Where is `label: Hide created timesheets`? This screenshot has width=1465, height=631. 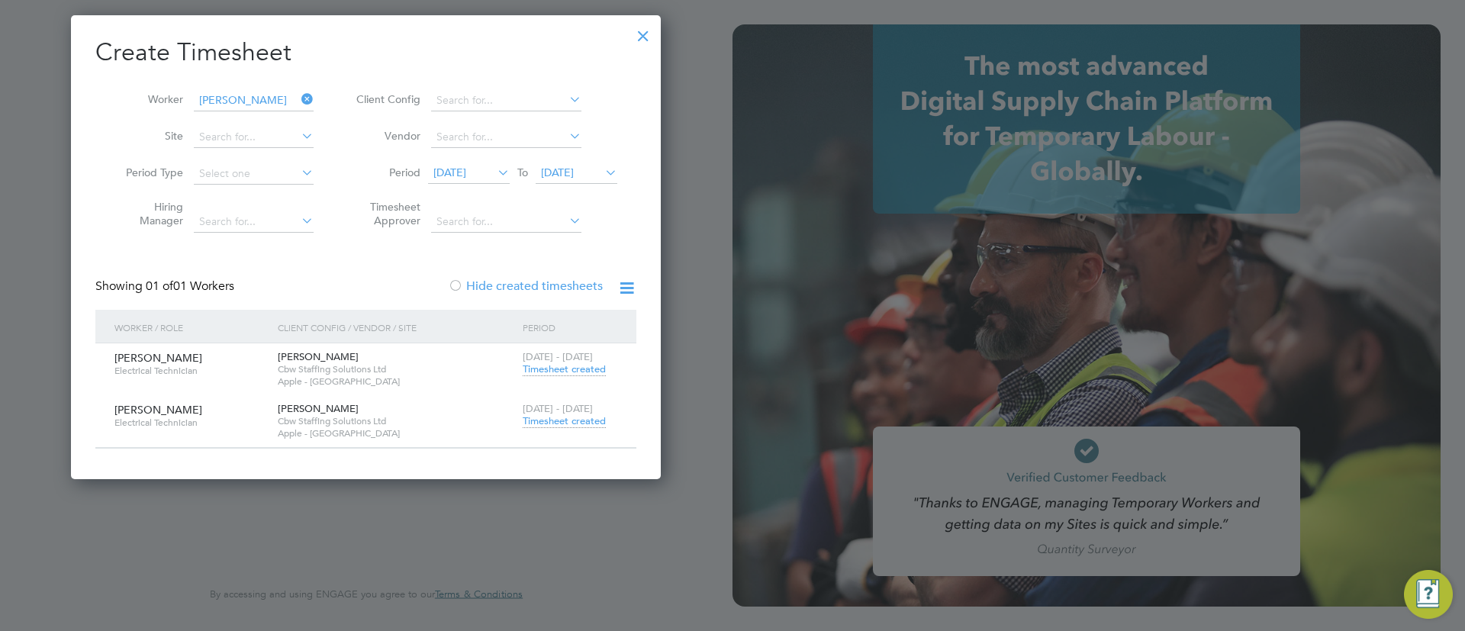 label: Hide created timesheets is located at coordinates (525, 286).